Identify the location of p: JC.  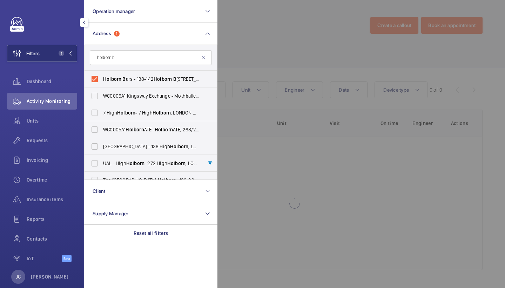
(18, 276).